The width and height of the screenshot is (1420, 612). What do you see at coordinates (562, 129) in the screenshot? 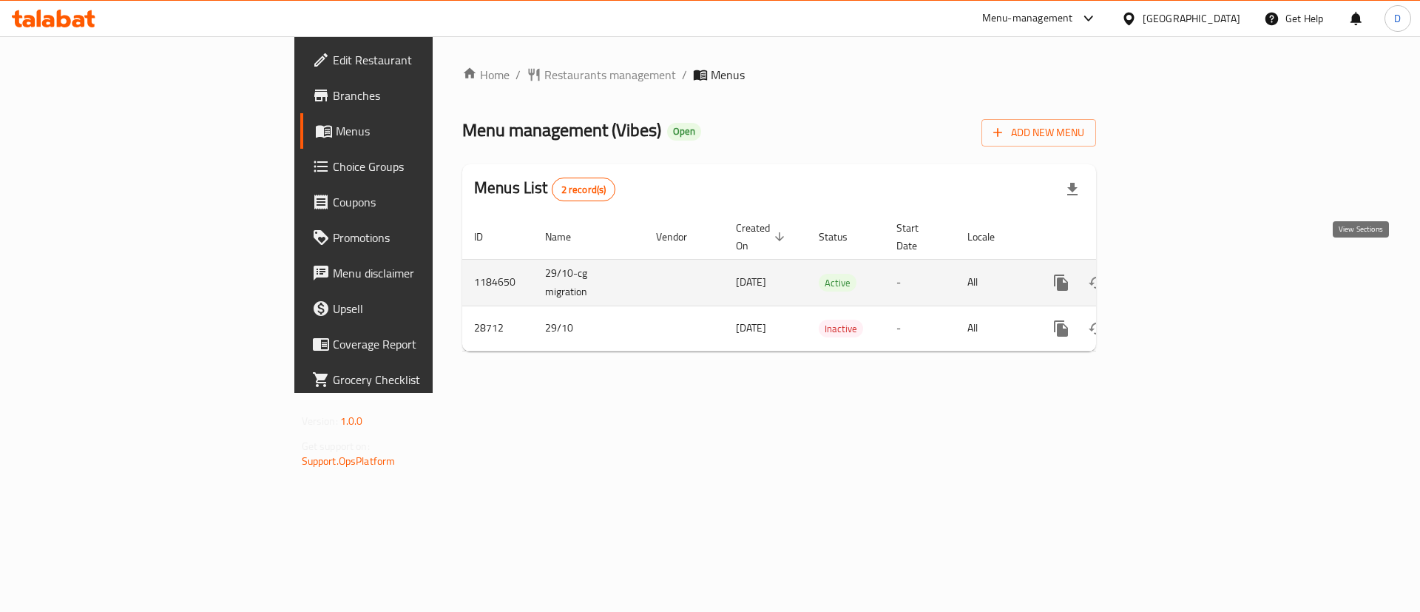
I see `span: Menu management ( Vibes )` at bounding box center [562, 129].